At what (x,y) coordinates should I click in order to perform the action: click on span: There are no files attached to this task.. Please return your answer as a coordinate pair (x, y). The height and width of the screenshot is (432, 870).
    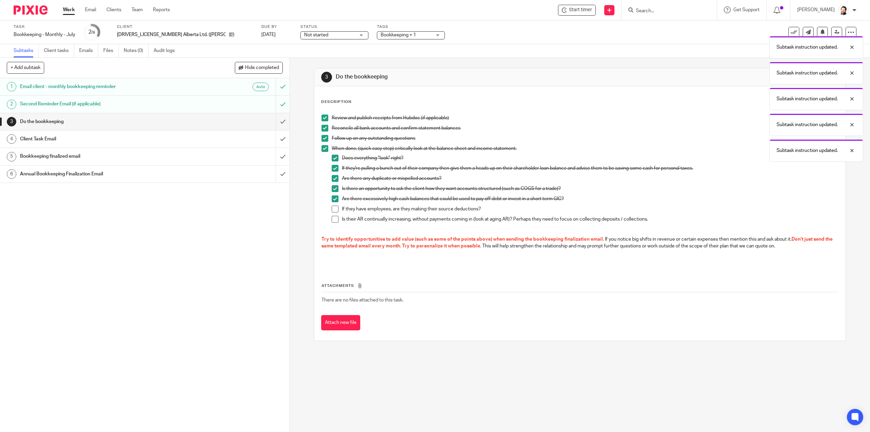
    Looking at the image, I should click on (362, 300).